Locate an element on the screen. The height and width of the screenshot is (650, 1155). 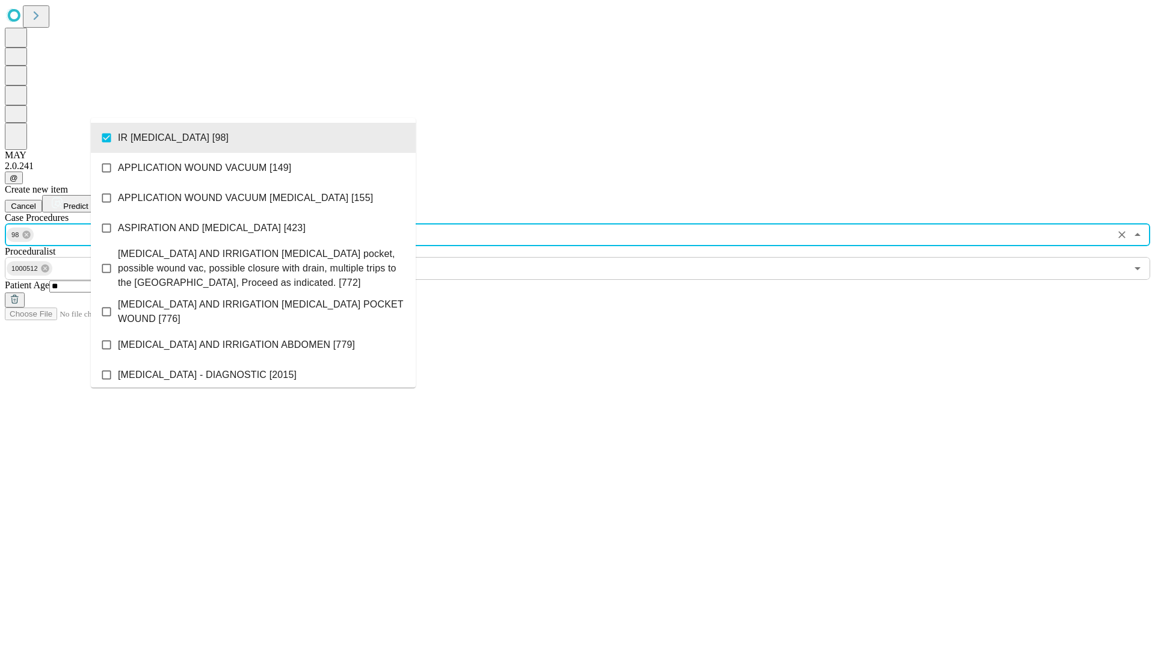
span: Proceduralist is located at coordinates (30, 251).